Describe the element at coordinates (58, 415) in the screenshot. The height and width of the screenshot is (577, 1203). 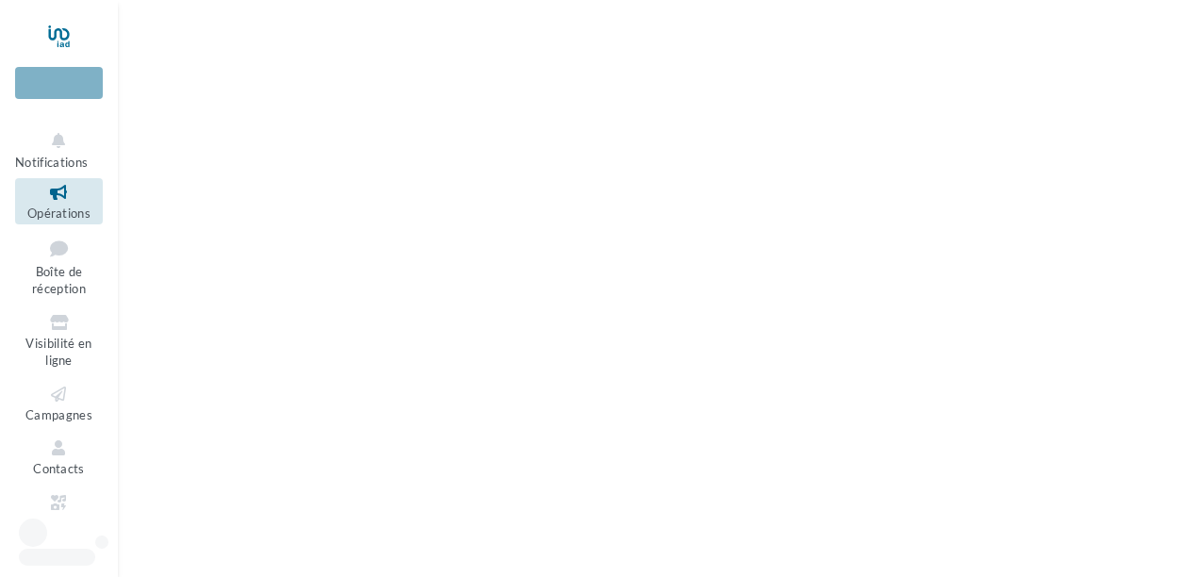
I see `span: Campagnes` at that location.